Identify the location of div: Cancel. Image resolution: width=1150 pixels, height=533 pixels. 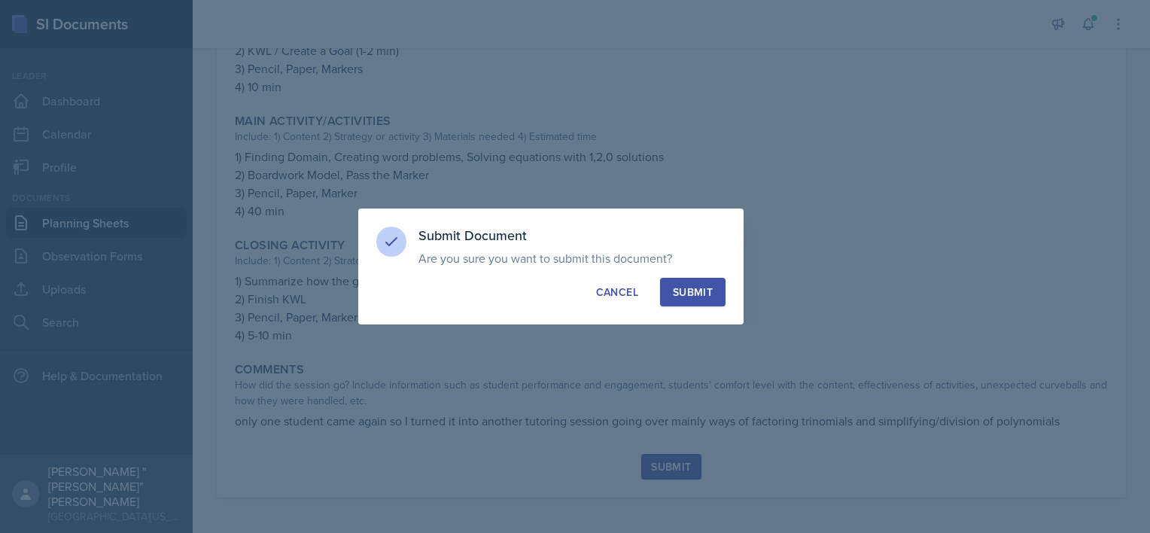
(617, 292).